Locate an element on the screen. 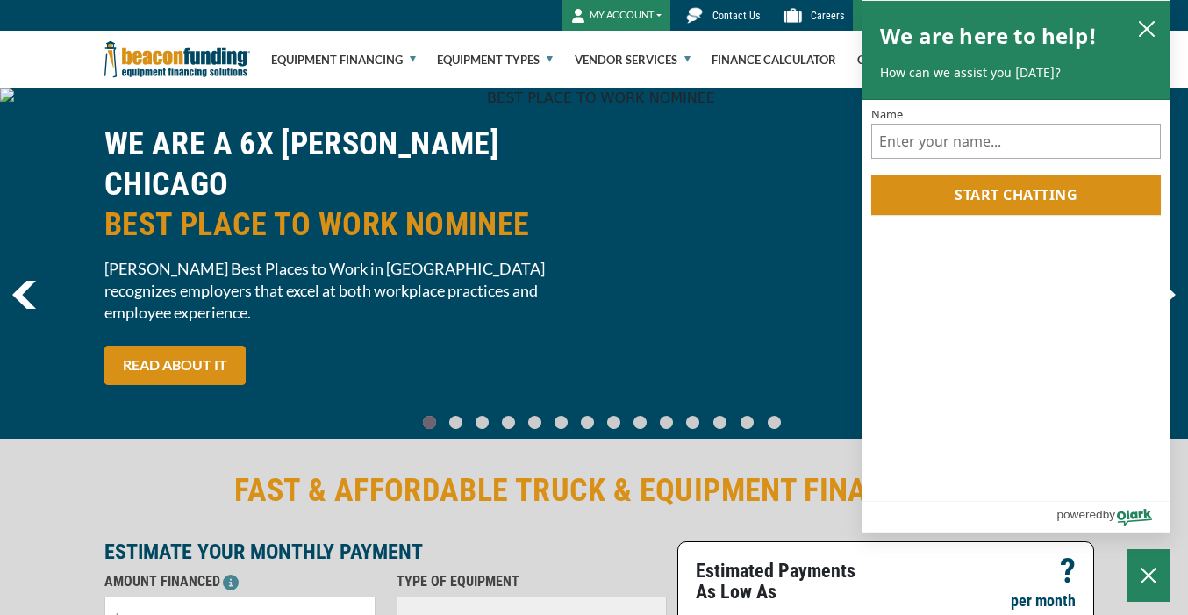 The width and height of the screenshot is (1188, 615). a: Go To Slide 6 is located at coordinates (587, 422).